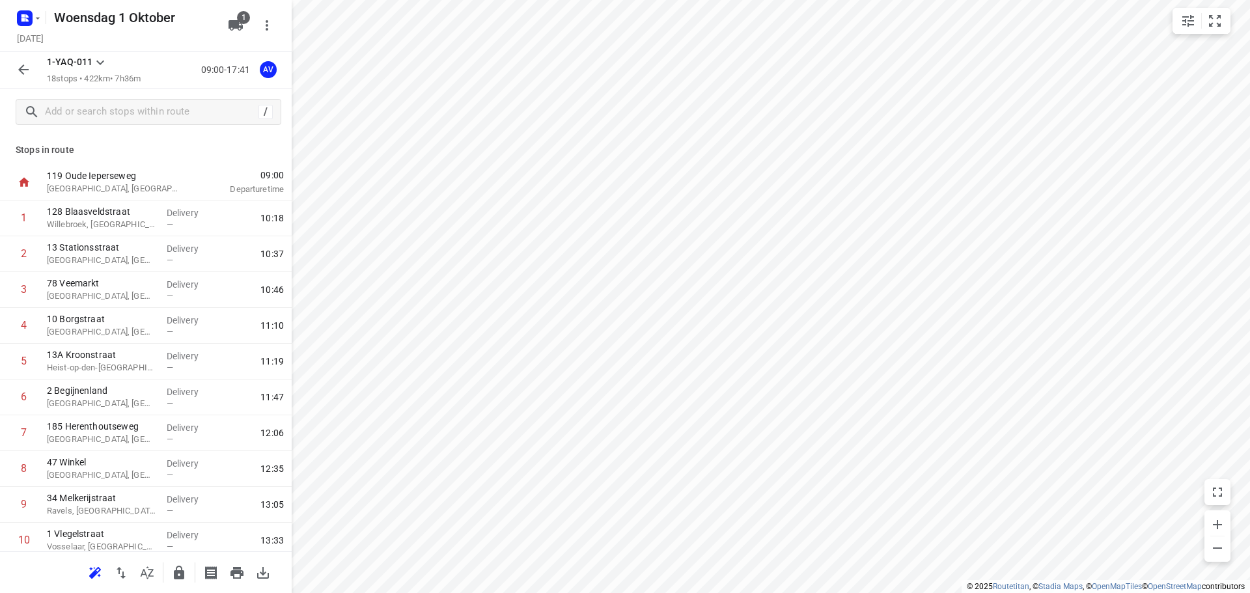  Describe the element at coordinates (23, 253) in the screenshot. I see `div: 2` at that location.